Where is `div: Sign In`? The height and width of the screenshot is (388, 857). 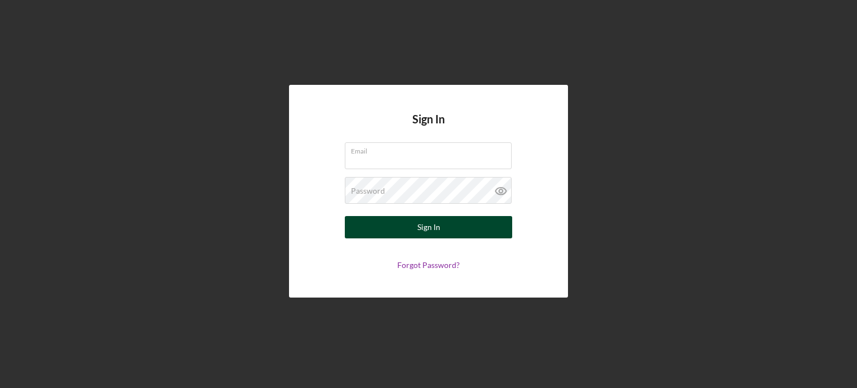
div: Sign In is located at coordinates (429, 227).